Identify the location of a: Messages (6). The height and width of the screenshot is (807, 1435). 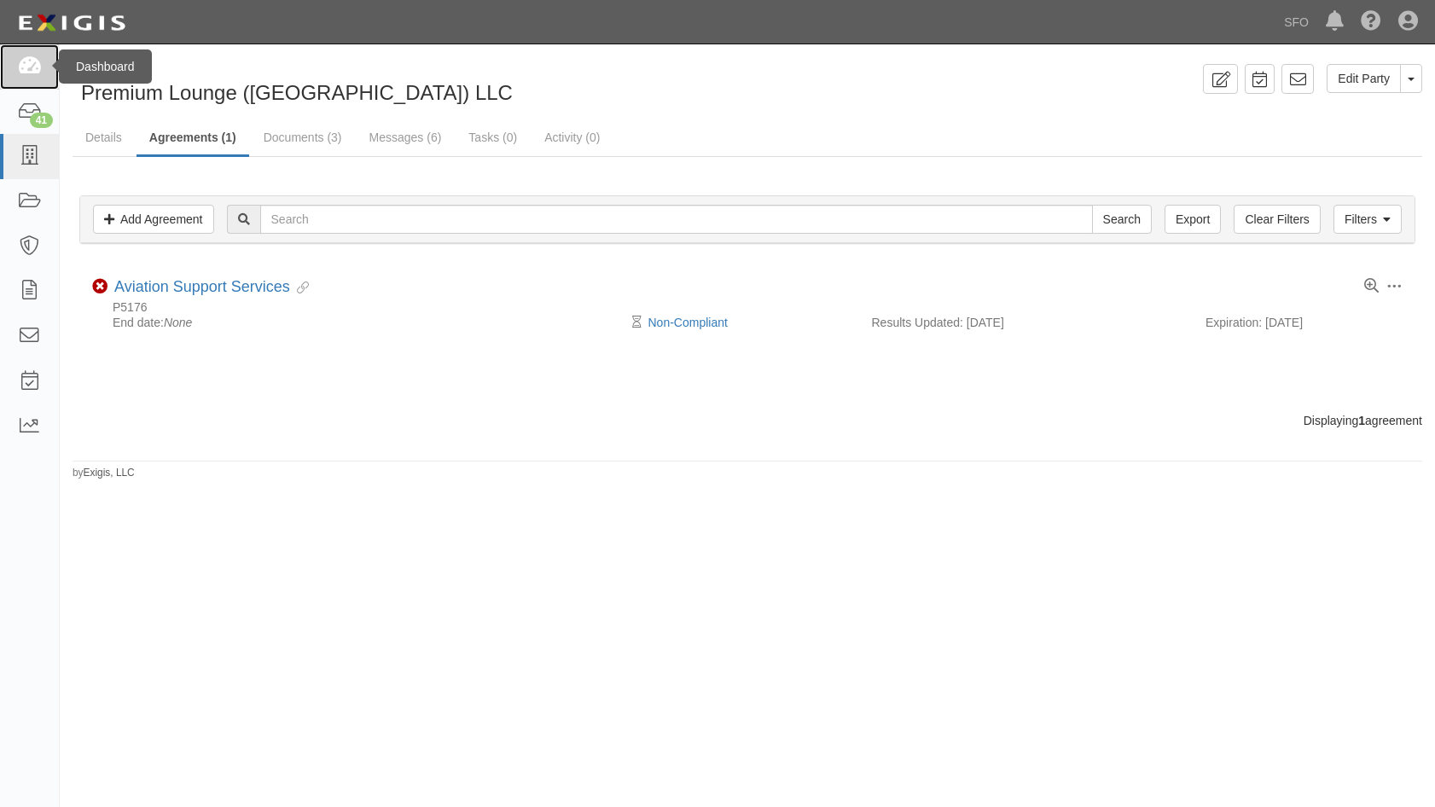
(405, 137).